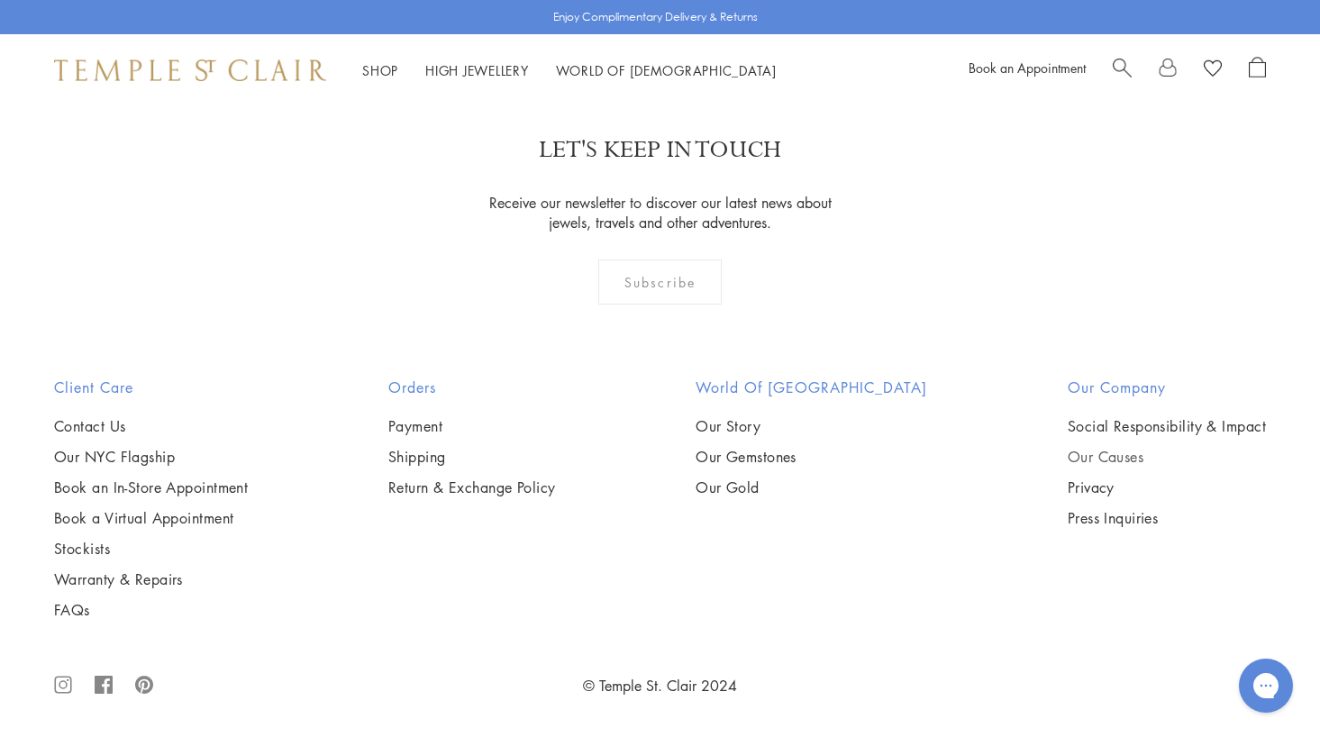 Image resolution: width=1320 pixels, height=737 pixels. I want to click on p: Receive our newsletter to discover our latest news about jewels, travels and other adventures., so click(660, 213).